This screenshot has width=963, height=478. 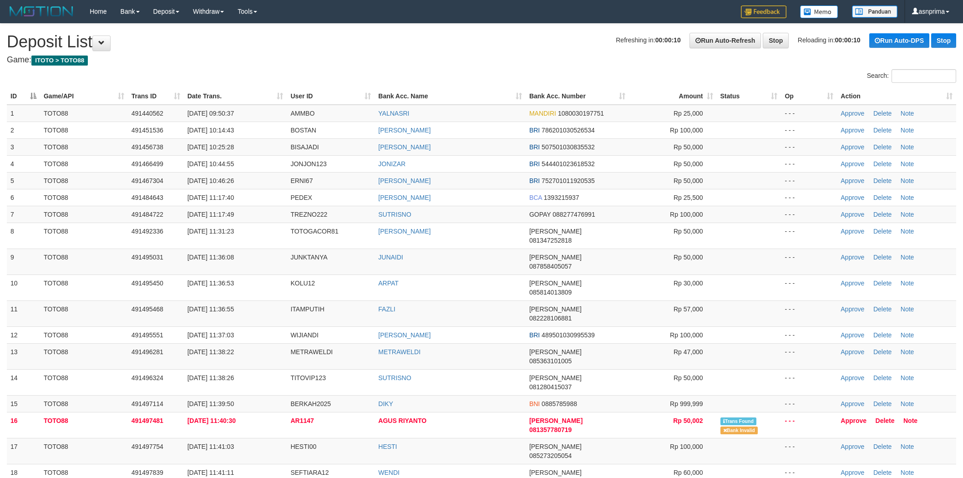 I want to click on span: Copy 081280415037 to clipboard, so click(x=550, y=387).